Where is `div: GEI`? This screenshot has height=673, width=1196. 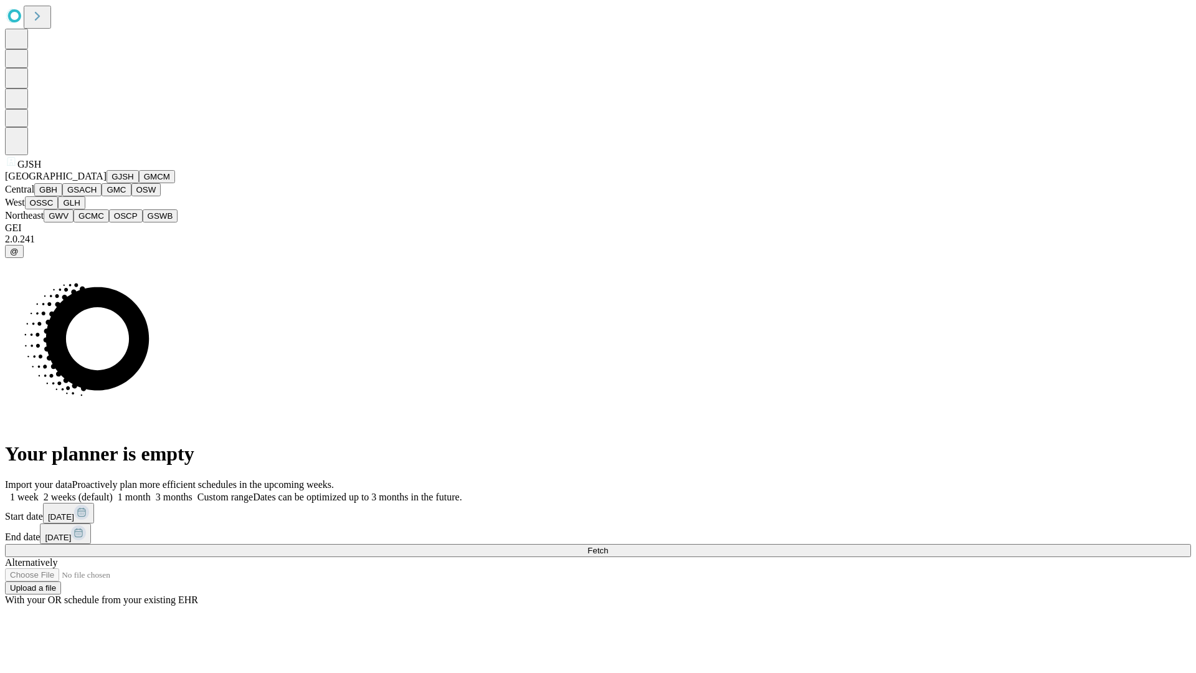 div: GEI is located at coordinates (598, 228).